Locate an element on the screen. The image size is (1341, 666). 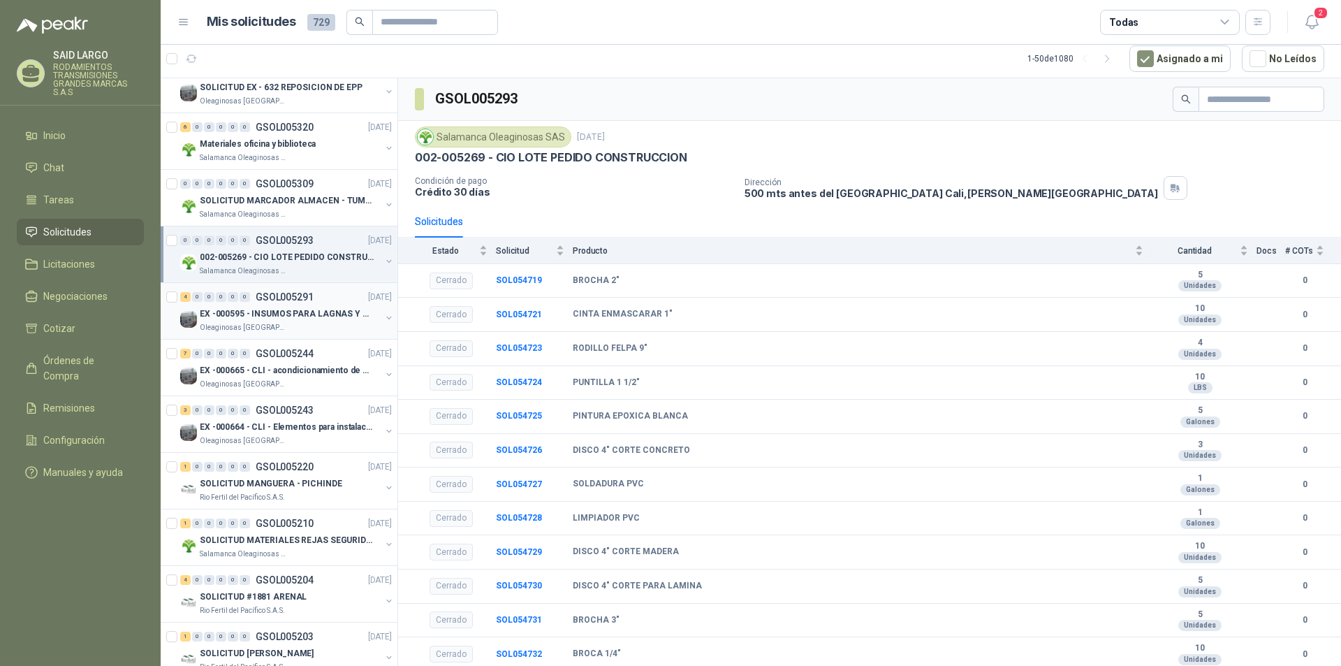
div: 1 is located at coordinates (185, 467).